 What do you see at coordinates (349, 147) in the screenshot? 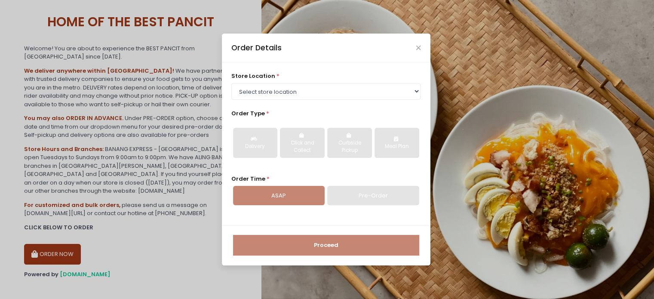
I see `div: Curbside Pickup` at bounding box center [349, 147].